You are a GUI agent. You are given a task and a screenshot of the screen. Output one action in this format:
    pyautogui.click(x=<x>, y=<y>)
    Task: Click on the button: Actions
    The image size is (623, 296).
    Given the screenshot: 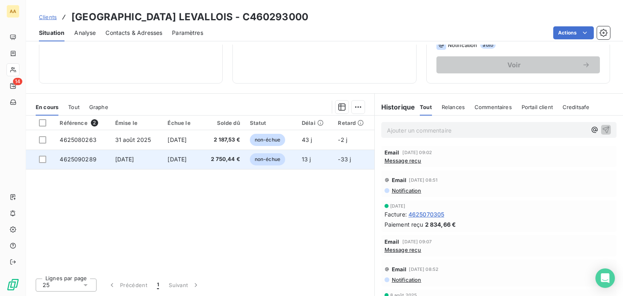 What is the action you would take?
    pyautogui.click(x=573, y=33)
    